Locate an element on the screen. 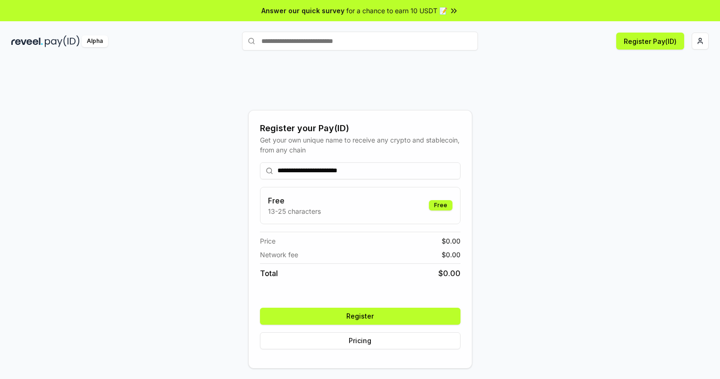  div: Free is located at coordinates (441, 205).